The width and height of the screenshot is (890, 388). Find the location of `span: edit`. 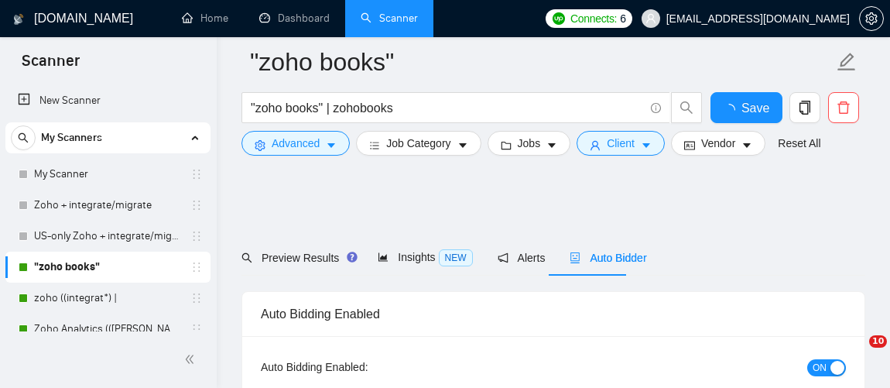

span: edit is located at coordinates (847, 62).